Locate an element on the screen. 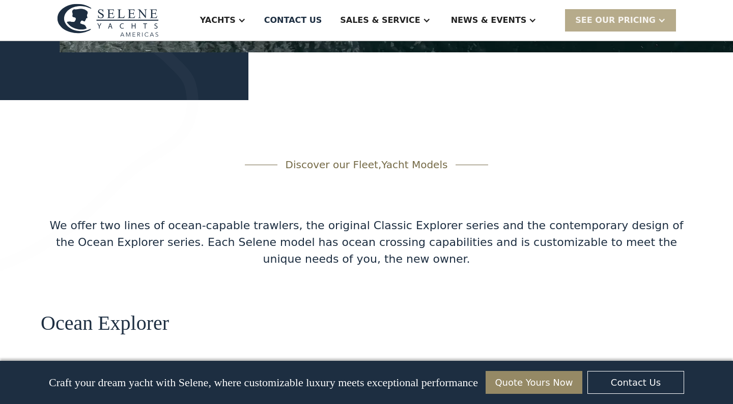 This screenshot has width=733, height=404. img: logo is located at coordinates (108, 20).